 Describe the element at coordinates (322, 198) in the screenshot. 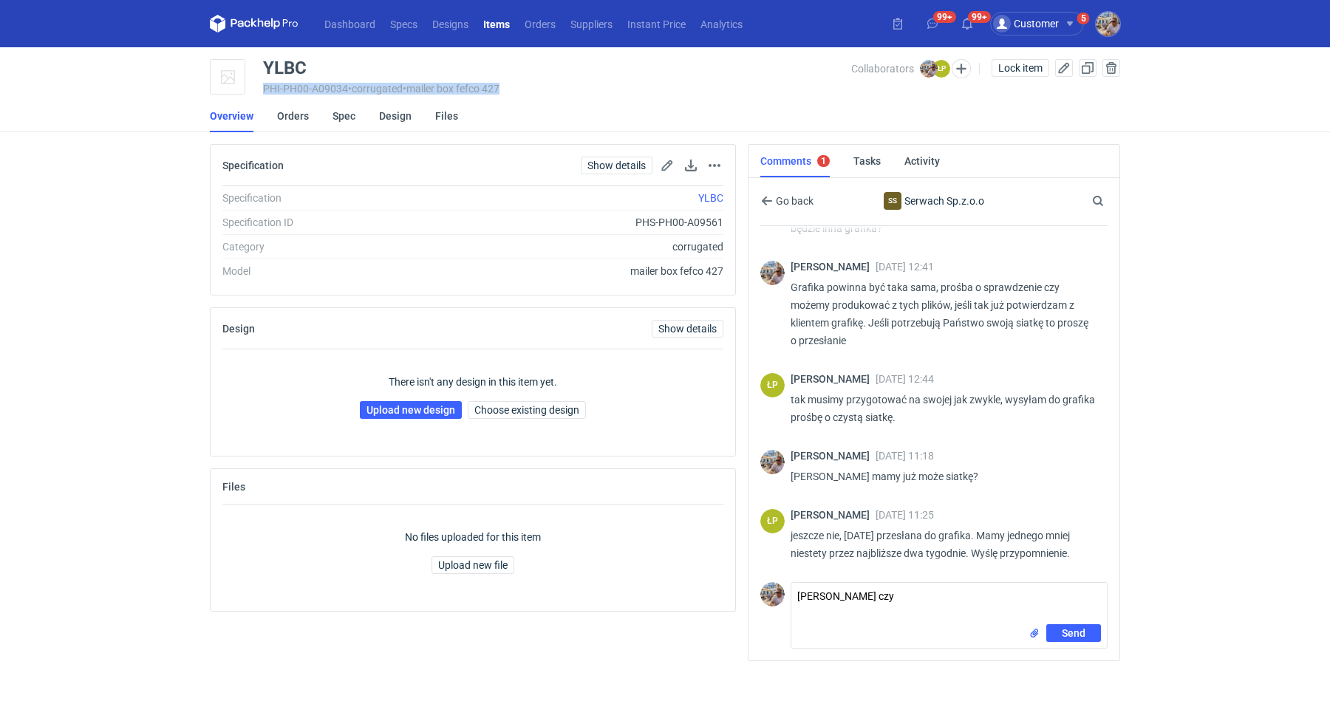

I see `div: Specification` at that location.